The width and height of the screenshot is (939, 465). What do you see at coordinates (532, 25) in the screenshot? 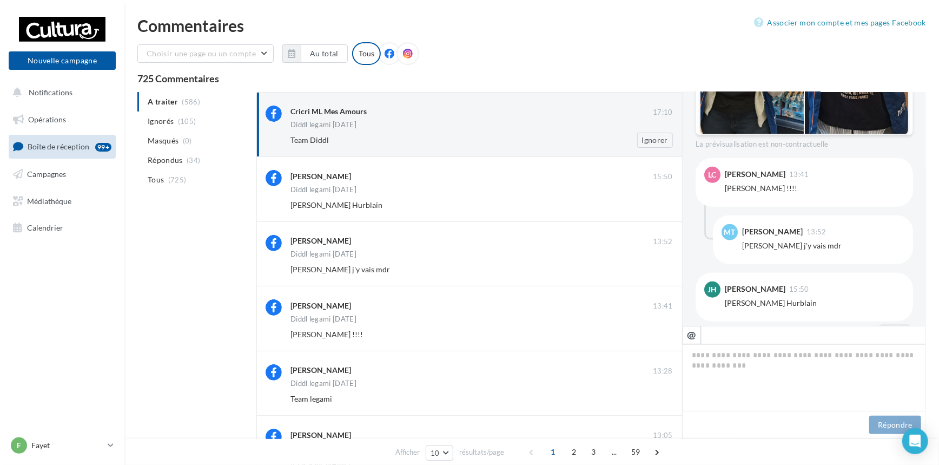
I see `div: Commentaires` at bounding box center [532, 25].